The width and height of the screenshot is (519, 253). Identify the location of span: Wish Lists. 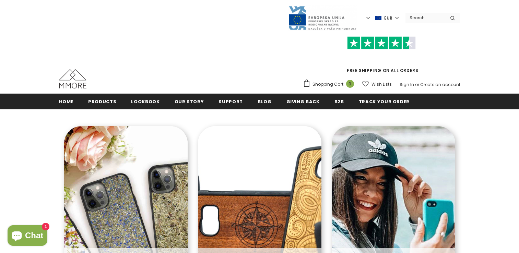
(381, 84).